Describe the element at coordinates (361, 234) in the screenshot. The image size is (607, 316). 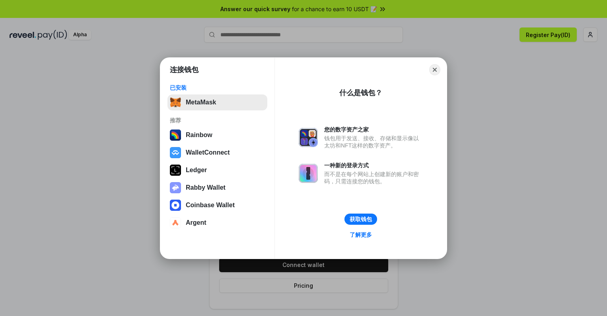
I see `a: 了解更多` at that location.